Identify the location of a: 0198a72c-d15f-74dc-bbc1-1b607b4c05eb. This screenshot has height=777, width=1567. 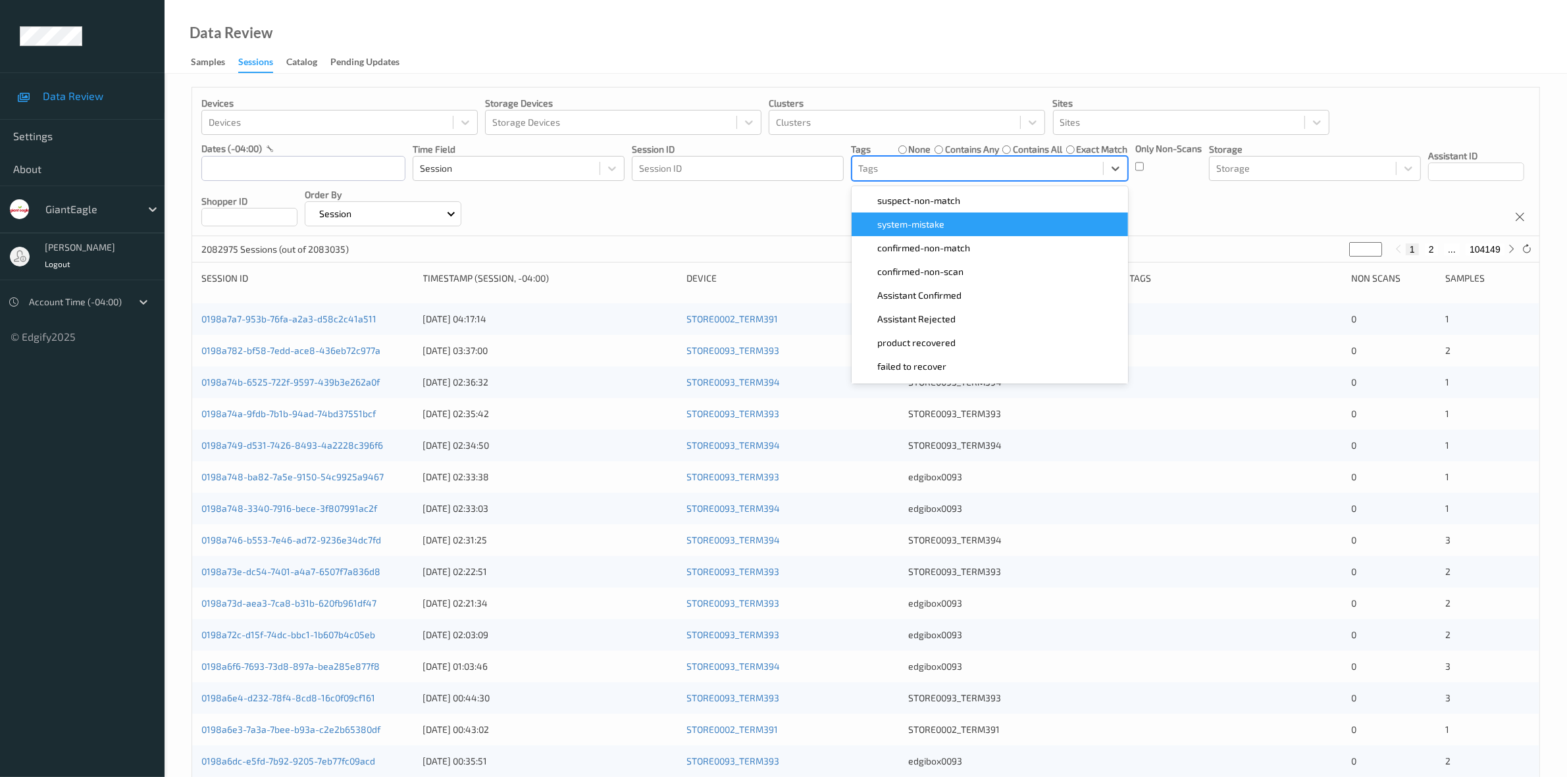
(288, 635).